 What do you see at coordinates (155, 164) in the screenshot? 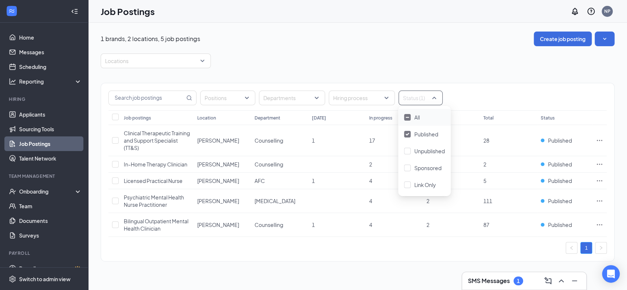
I see `span: In-Home Therapy Clinician` at bounding box center [155, 164].